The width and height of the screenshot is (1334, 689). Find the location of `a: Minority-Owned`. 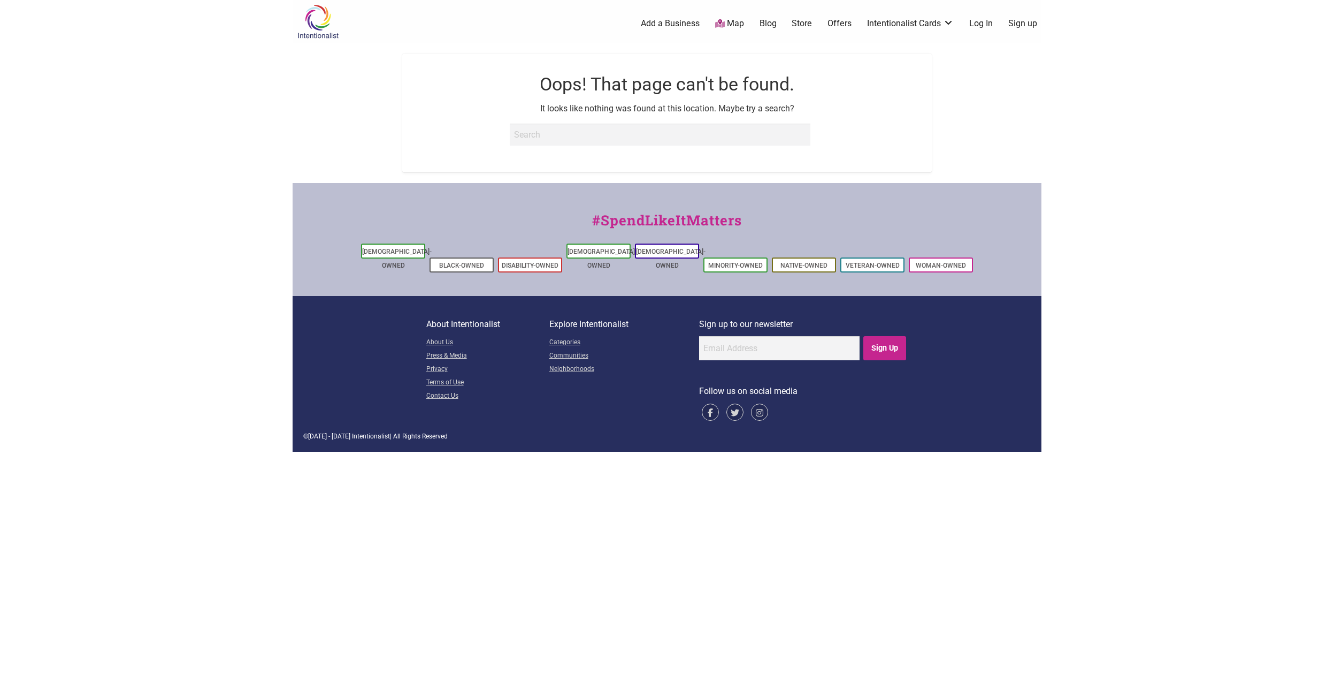

a: Minority-Owned is located at coordinates (736, 265).